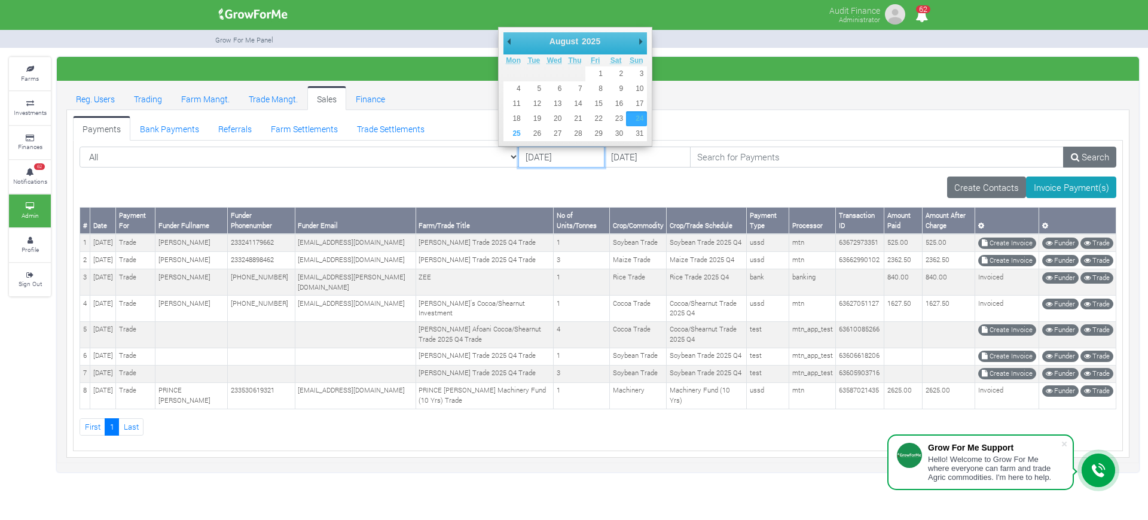 The width and height of the screenshot is (1148, 520). Describe the element at coordinates (921, 16) in the screenshot. I see `i: Notifications` at that location.